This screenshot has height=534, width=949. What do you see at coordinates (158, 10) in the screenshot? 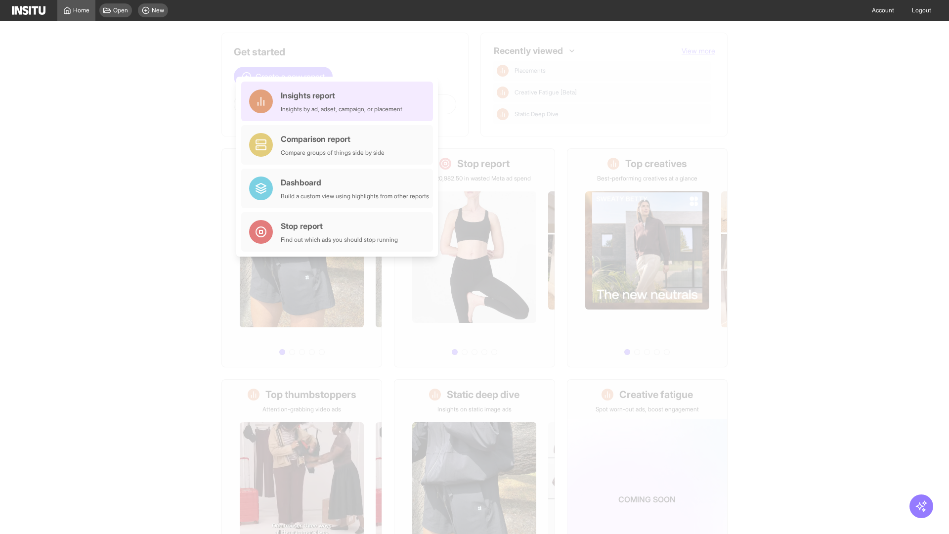
I see `span: New` at bounding box center [158, 10].